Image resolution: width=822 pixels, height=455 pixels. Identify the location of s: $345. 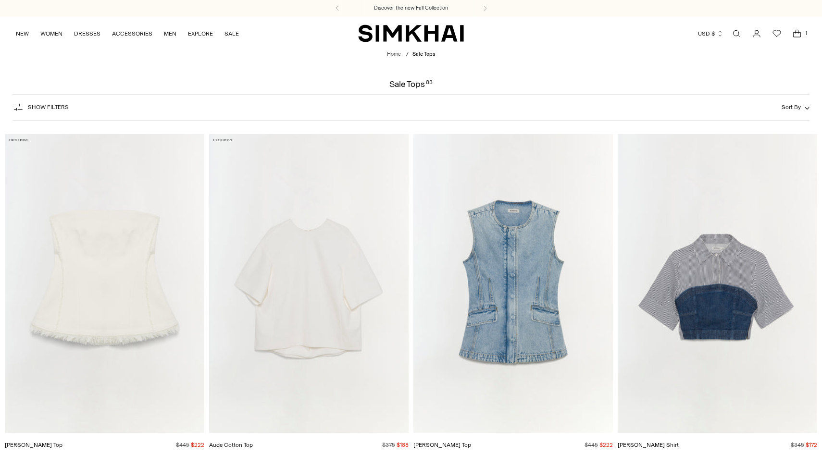
(797, 445).